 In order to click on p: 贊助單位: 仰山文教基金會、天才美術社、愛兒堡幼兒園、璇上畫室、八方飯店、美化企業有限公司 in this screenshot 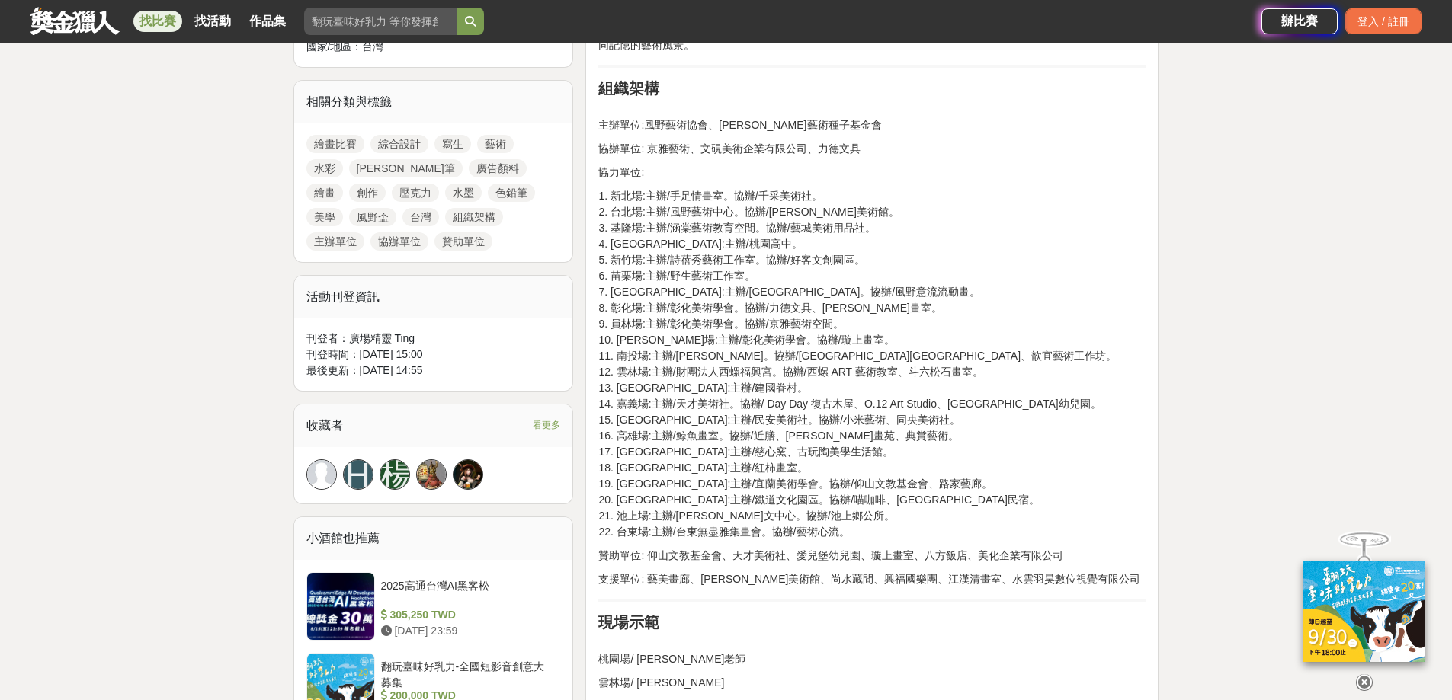, I will do `click(872, 556)`.